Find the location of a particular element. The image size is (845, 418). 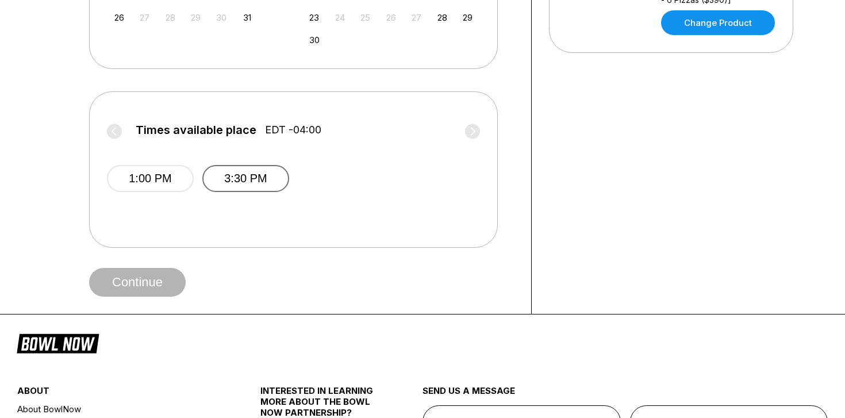

div: Not available Tuesday, October 28th, 2025 is located at coordinates (170, 17).